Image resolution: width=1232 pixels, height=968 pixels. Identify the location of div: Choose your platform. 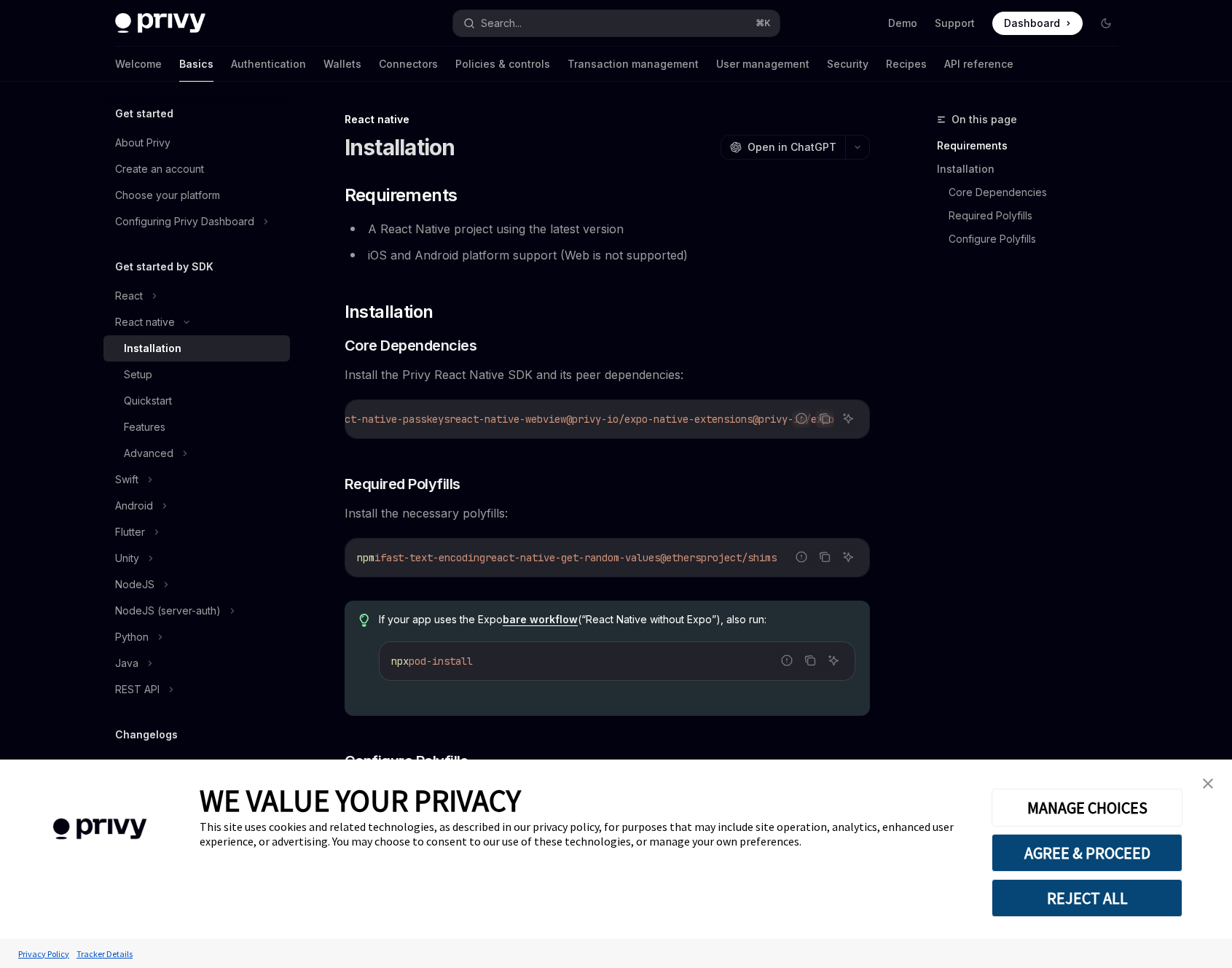
(167, 195).